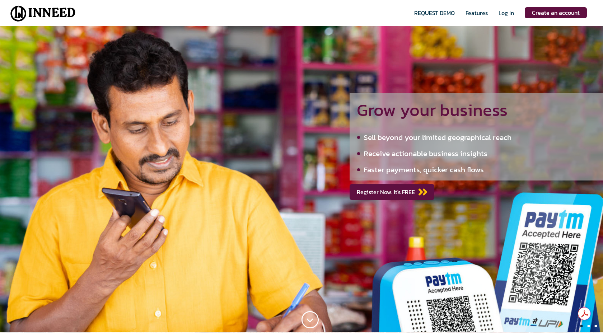 This screenshot has height=333, width=603. Describe the element at coordinates (476, 106) in the screenshot. I see `h1: Grow your business` at that location.